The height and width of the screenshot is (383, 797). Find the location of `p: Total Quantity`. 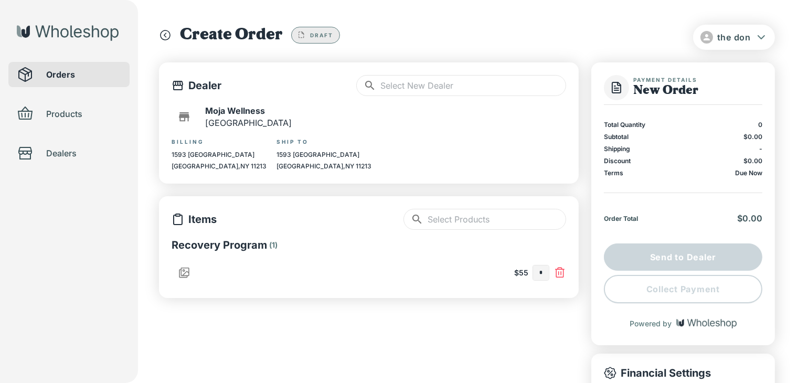

p: Total Quantity is located at coordinates (624, 124).